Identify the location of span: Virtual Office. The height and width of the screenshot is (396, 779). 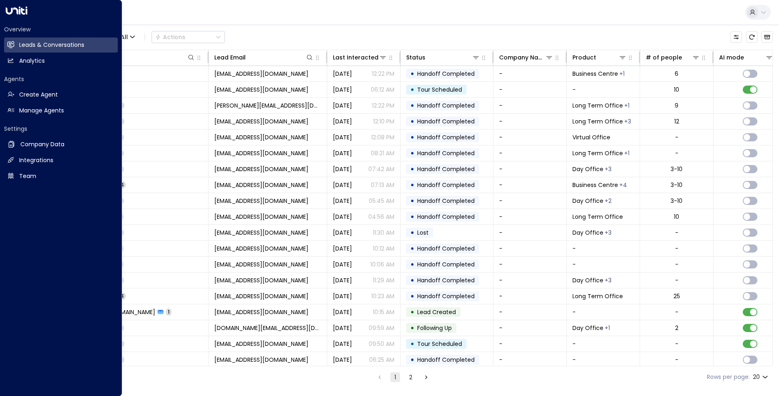
(591, 137).